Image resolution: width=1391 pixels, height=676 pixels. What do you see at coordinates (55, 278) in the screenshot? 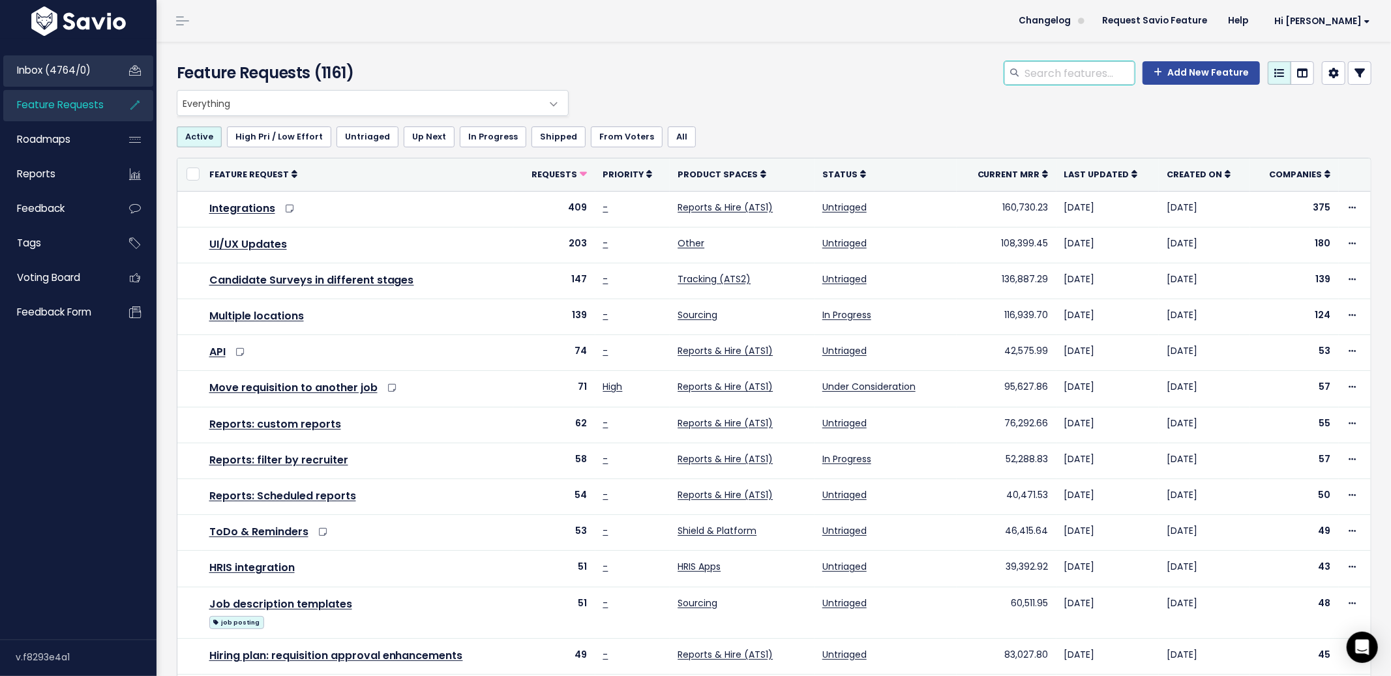
I see `a: Voting Board` at bounding box center [55, 278].